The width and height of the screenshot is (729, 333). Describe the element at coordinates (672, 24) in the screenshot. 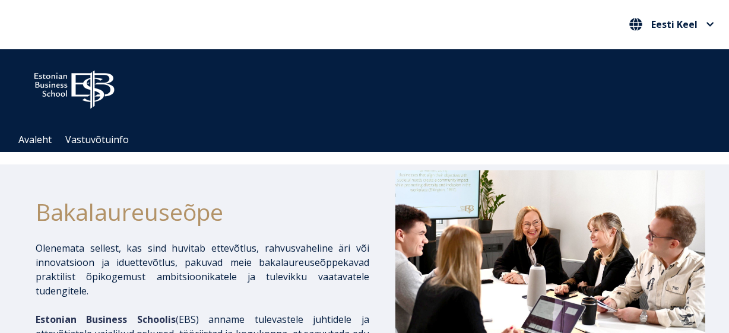

I see `nav: Vali oma keel` at that location.